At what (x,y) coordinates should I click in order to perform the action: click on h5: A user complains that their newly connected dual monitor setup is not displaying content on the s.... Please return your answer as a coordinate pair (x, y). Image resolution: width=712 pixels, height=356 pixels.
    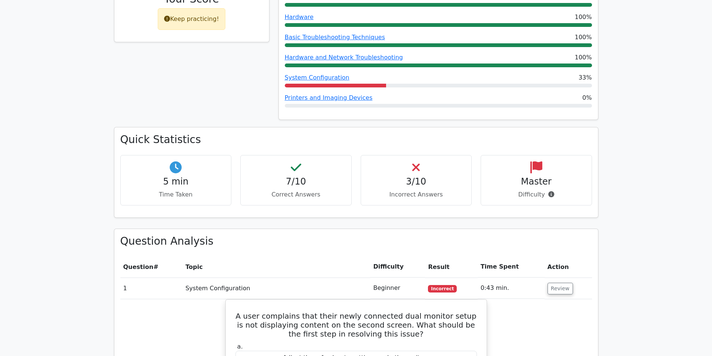
    Looking at the image, I should click on (356, 325).